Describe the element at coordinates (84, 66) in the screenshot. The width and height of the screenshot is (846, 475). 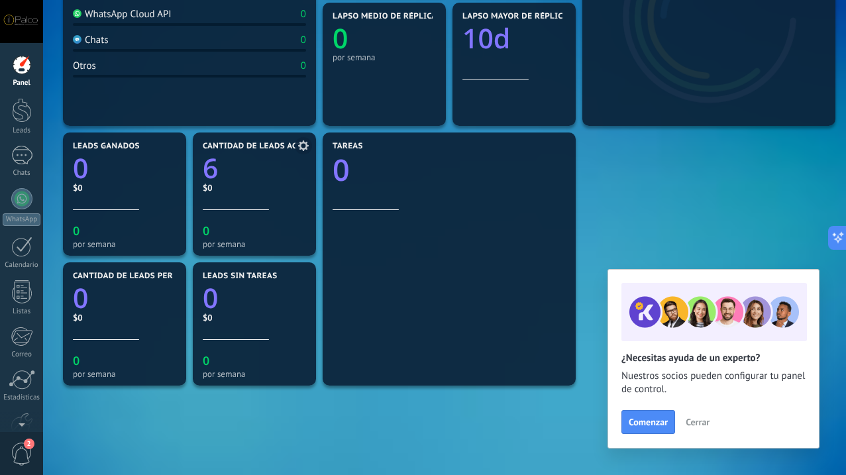
I see `div: Otros` at that location.